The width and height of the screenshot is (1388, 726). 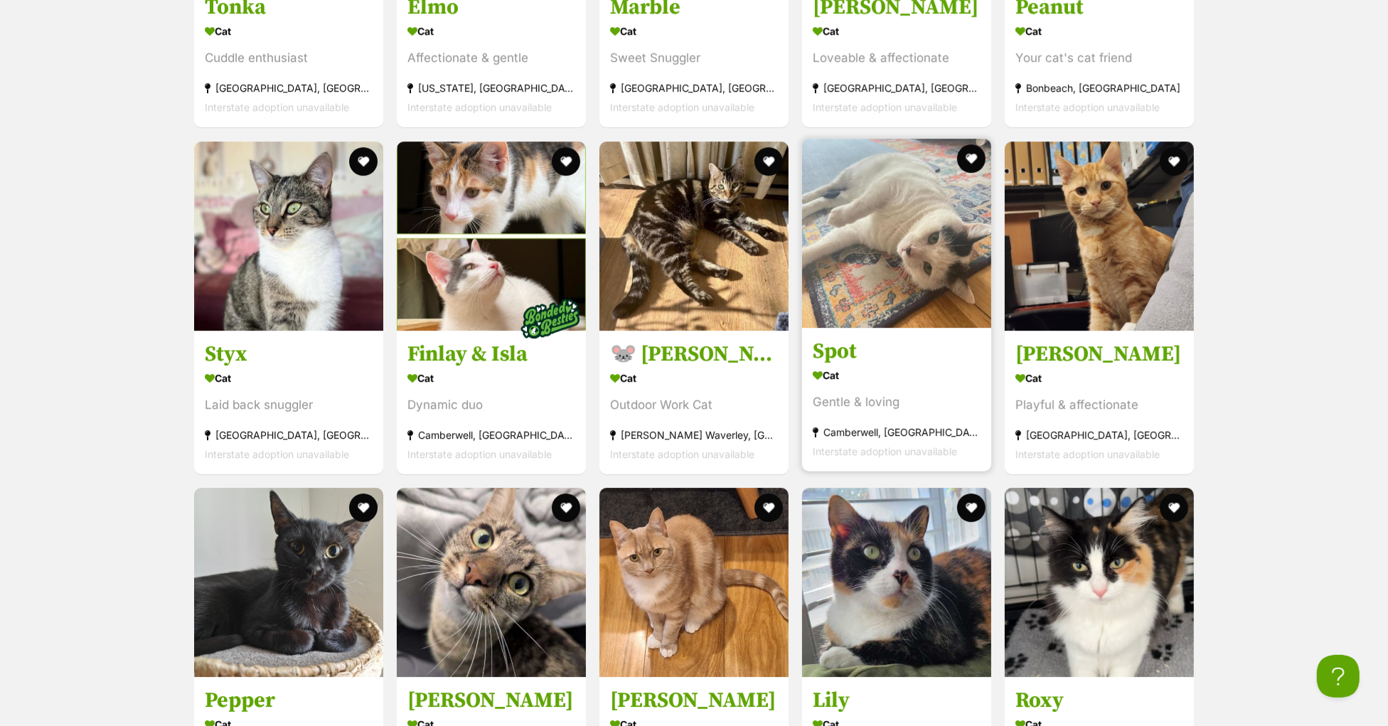 I want to click on h3: Pepper, so click(x=289, y=700).